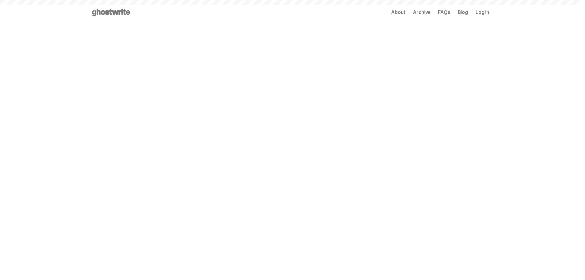 Image resolution: width=585 pixels, height=280 pixels. I want to click on a: Blog, so click(463, 12).